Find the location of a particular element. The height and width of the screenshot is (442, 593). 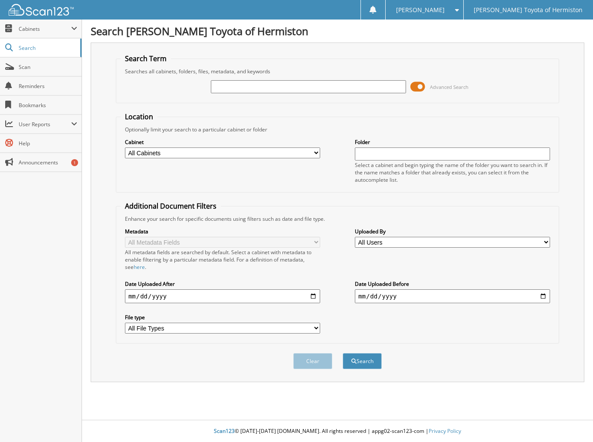

span: Help is located at coordinates (48, 143).